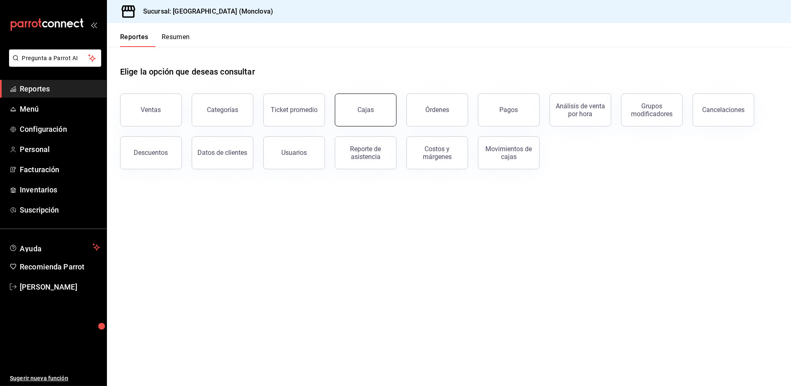 The image size is (791, 386). I want to click on button: Descuentos, so click(151, 153).